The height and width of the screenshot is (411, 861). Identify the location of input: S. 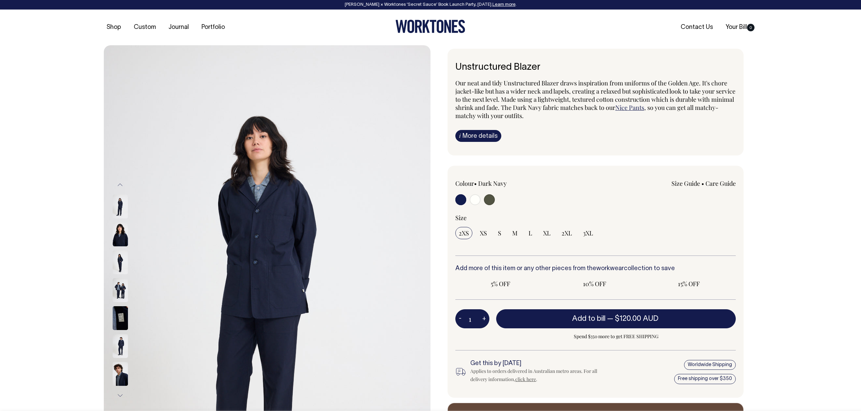
(499, 233).